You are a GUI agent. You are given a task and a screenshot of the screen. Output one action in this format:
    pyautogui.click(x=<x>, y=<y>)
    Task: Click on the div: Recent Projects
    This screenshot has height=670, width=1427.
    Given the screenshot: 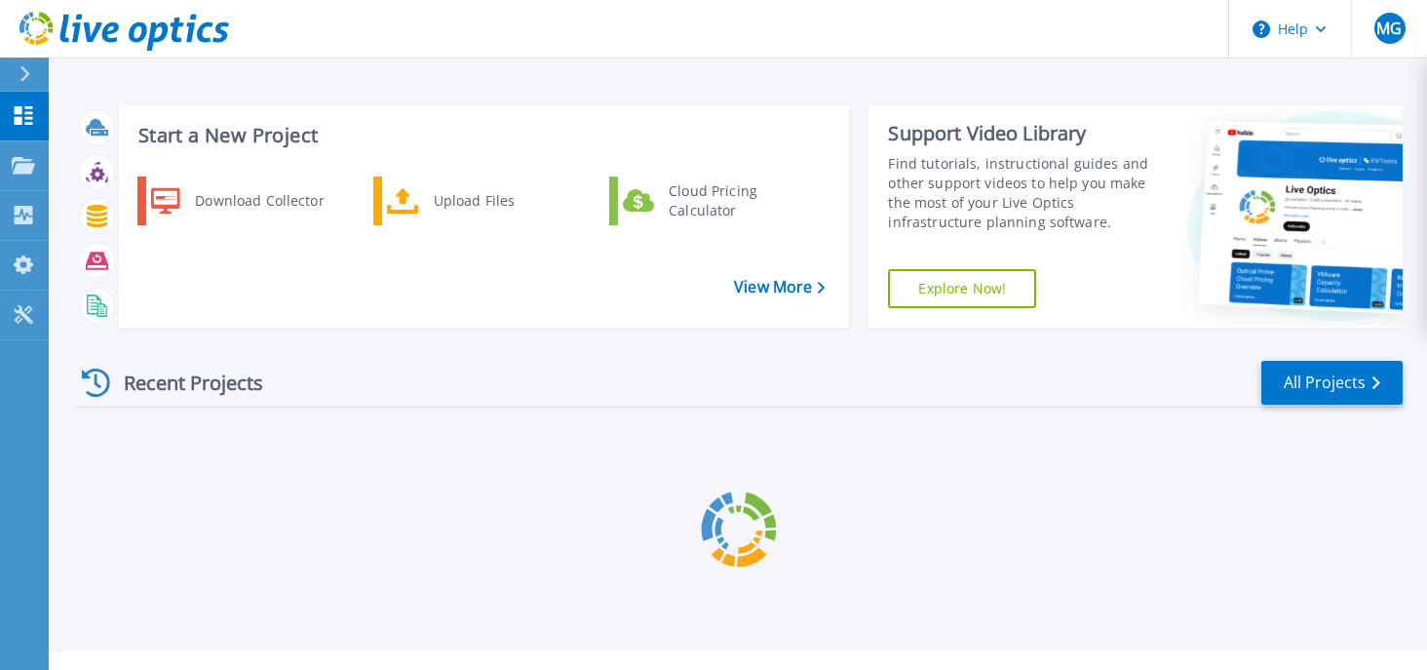 What is the action you would take?
    pyautogui.click(x=182, y=382)
    